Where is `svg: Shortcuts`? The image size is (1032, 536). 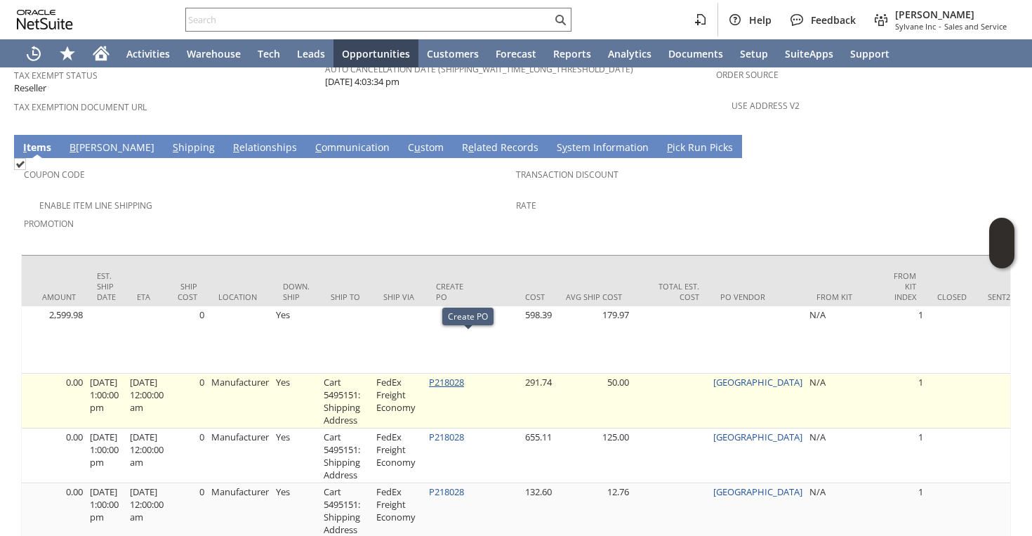 svg: Shortcuts is located at coordinates (67, 53).